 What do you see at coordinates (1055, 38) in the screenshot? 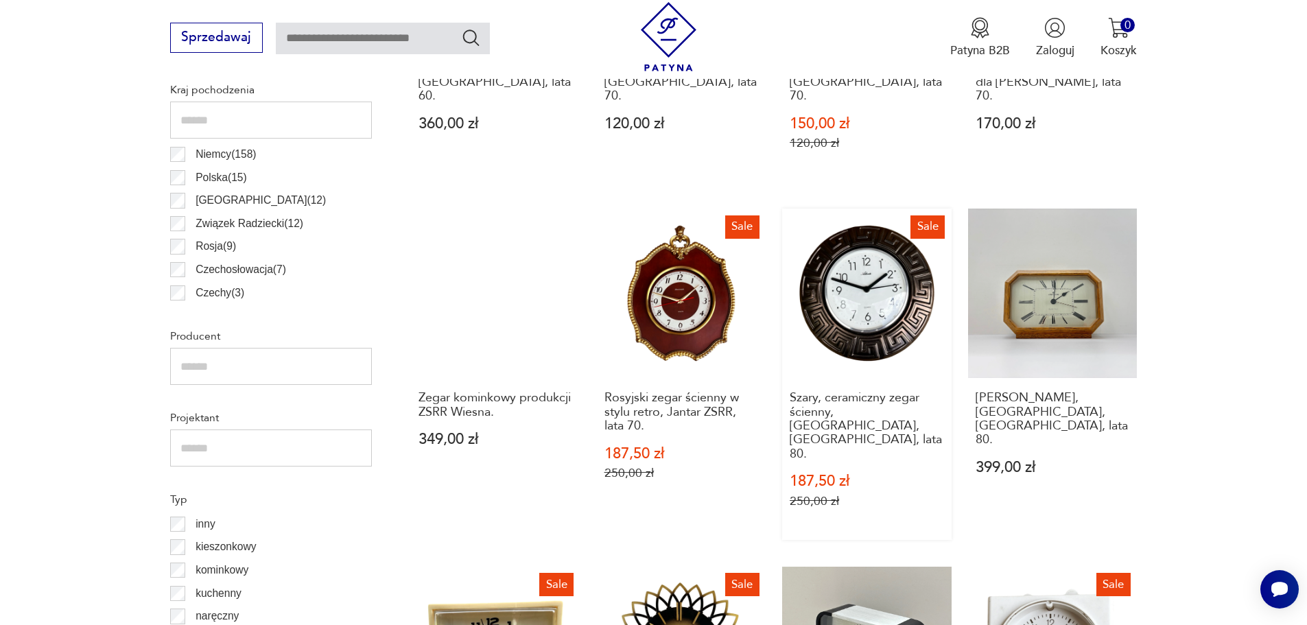
I see `button: Zaloguj` at bounding box center [1055, 38].